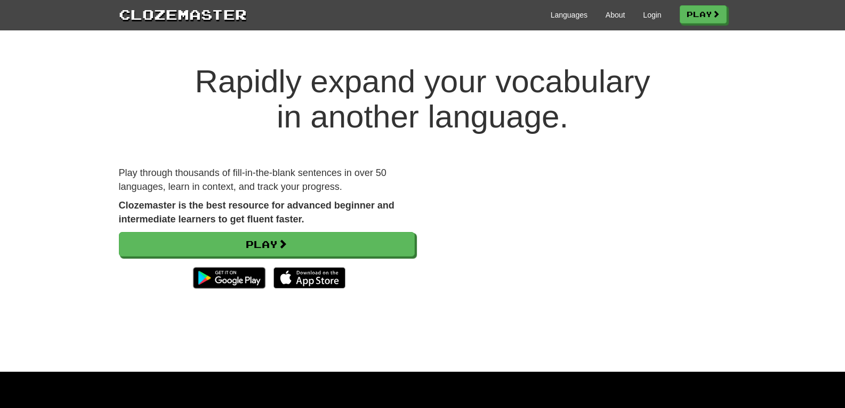 The height and width of the screenshot is (408, 845). I want to click on img: Get it on Google Play, so click(229, 278).